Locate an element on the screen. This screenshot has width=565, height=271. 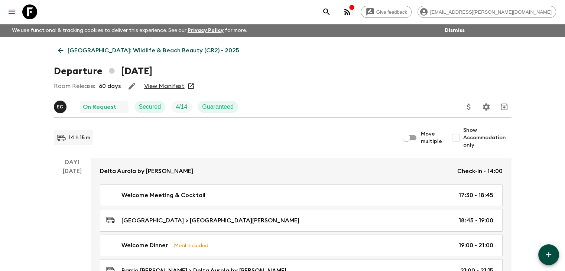
button: search adventures is located at coordinates (326, 12).